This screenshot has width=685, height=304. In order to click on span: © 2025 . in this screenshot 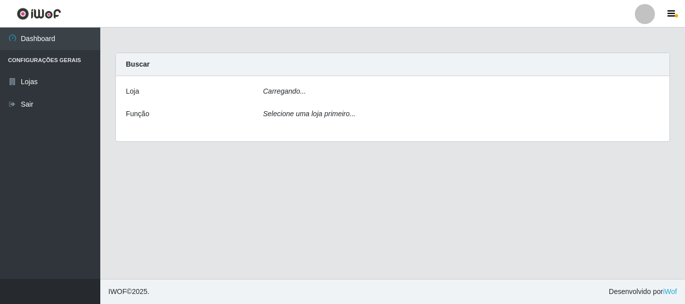, I will do `click(129, 292)`.